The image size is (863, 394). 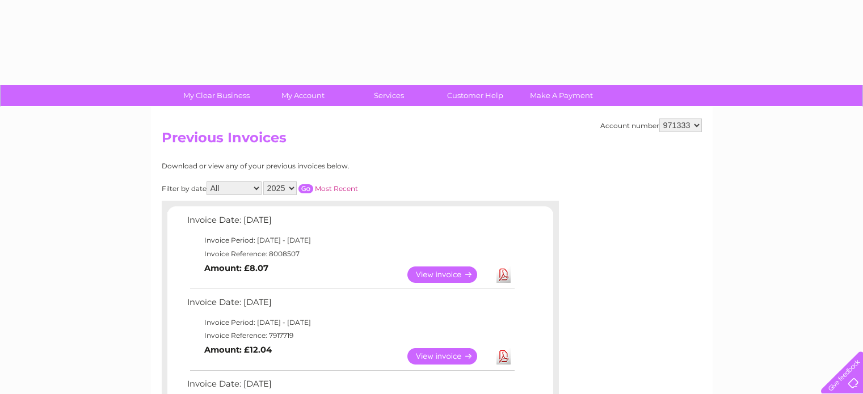 What do you see at coordinates (561, 95) in the screenshot?
I see `a: Make A Payment` at bounding box center [561, 95].